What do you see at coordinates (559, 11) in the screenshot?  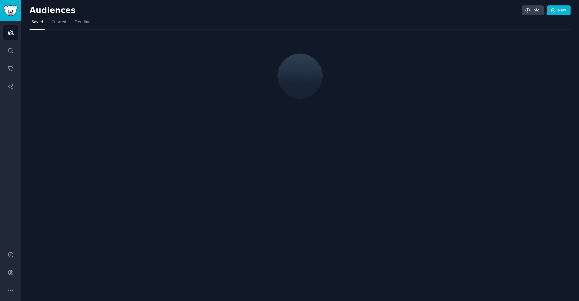 I see `a: New` at bounding box center [559, 11].